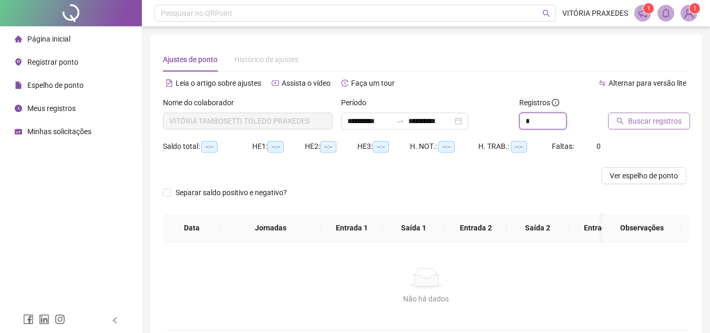 The image size is (710, 333). What do you see at coordinates (695, 8) in the screenshot?
I see `sup: Atualize o seu contato no menu Meus Dados` at bounding box center [695, 8].